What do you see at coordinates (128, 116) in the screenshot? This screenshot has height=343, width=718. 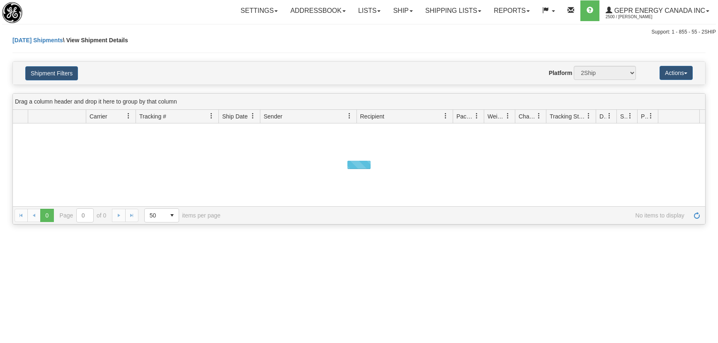 I see `a: Carrier filter column settings` at bounding box center [128, 116].